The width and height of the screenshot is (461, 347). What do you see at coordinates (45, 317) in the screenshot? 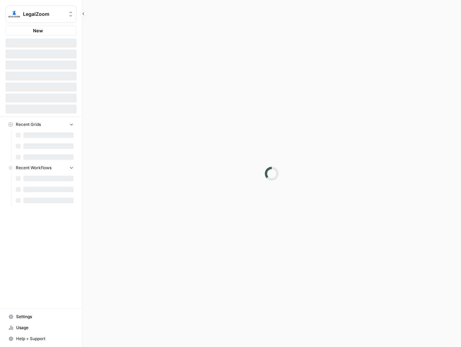
I see `span: Settings` at bounding box center [45, 317].